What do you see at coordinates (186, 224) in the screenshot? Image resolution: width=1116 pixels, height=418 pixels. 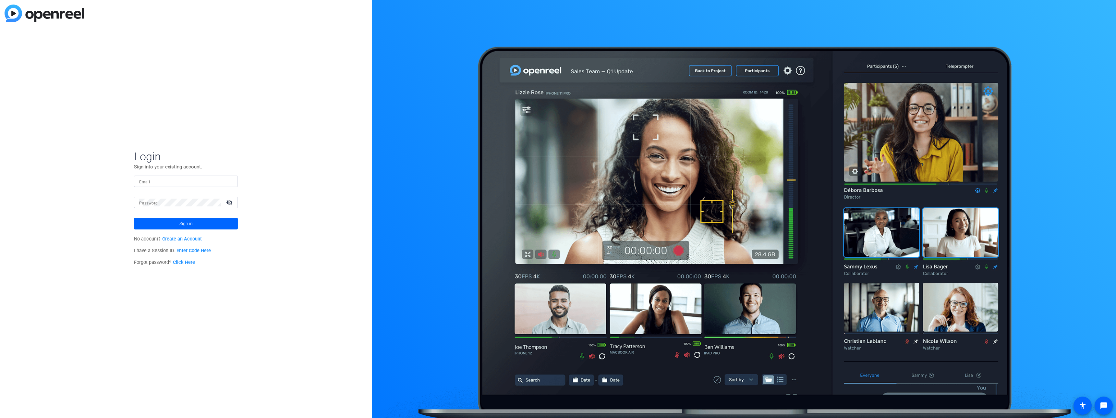 I see `span: Sign in` at bounding box center [186, 224].